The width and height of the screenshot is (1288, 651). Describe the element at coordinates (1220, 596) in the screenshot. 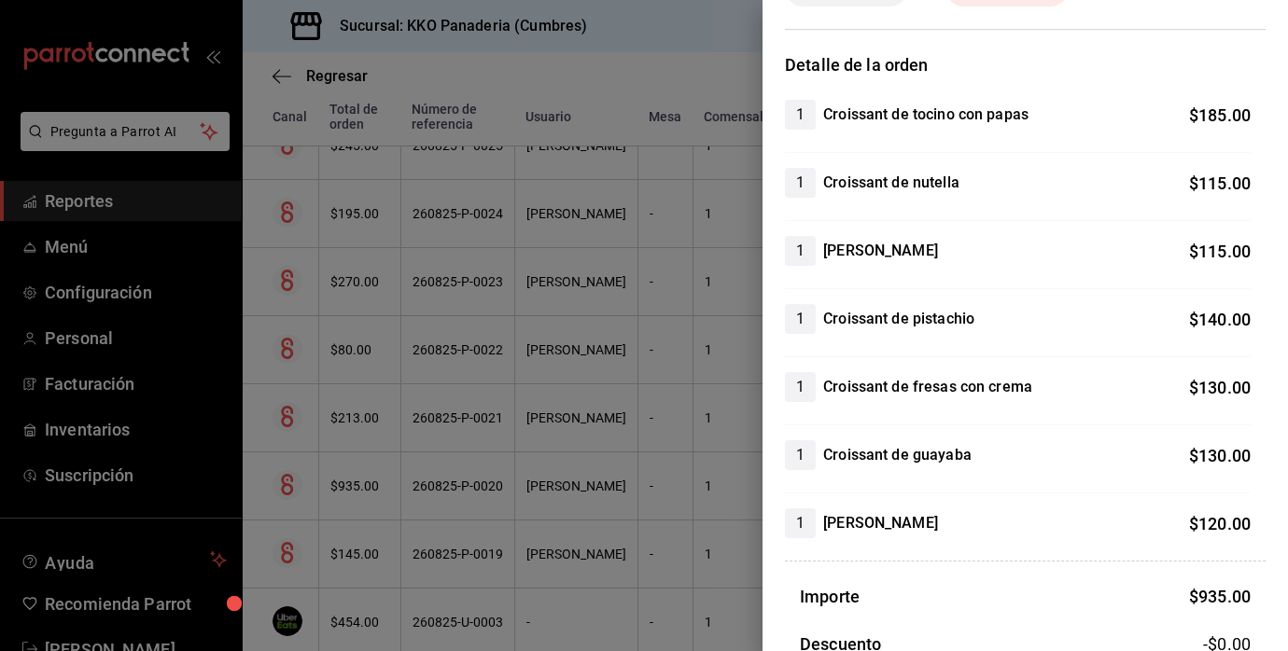

I see `span: $ 935.00` at that location.